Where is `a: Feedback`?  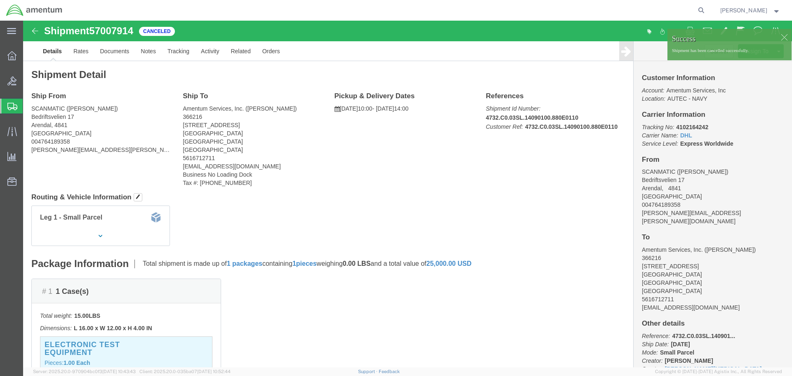
a: Feedback is located at coordinates (389, 371).